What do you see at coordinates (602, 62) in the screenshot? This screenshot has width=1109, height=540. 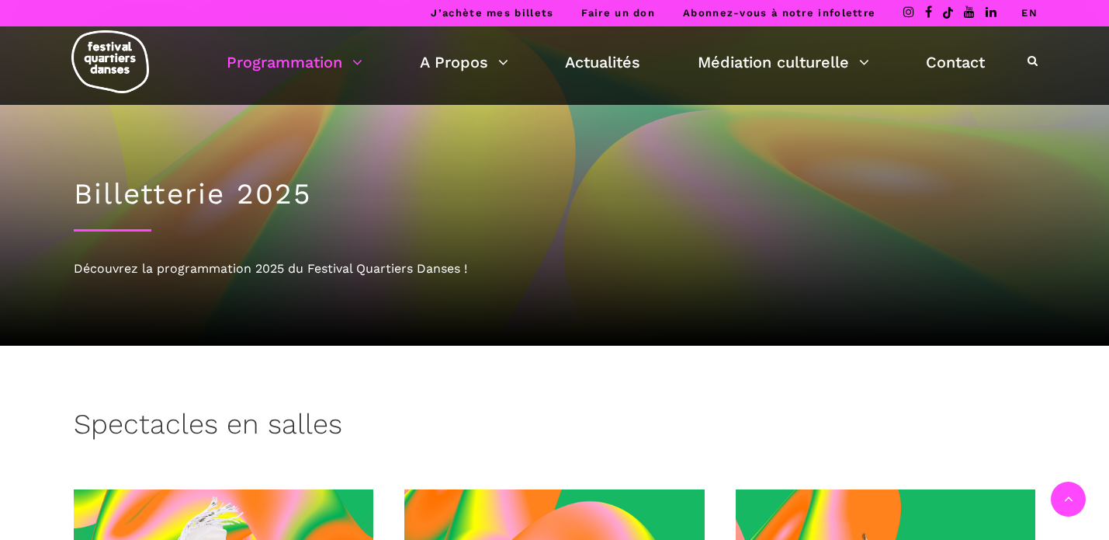 I see `a: Actualités` at bounding box center [602, 62].